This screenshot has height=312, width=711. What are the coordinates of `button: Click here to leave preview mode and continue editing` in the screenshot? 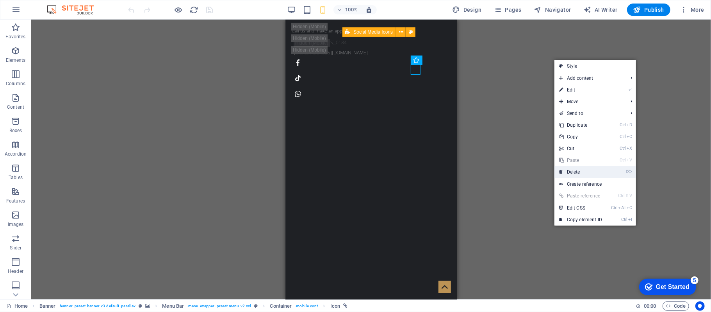 It's located at (178, 10).